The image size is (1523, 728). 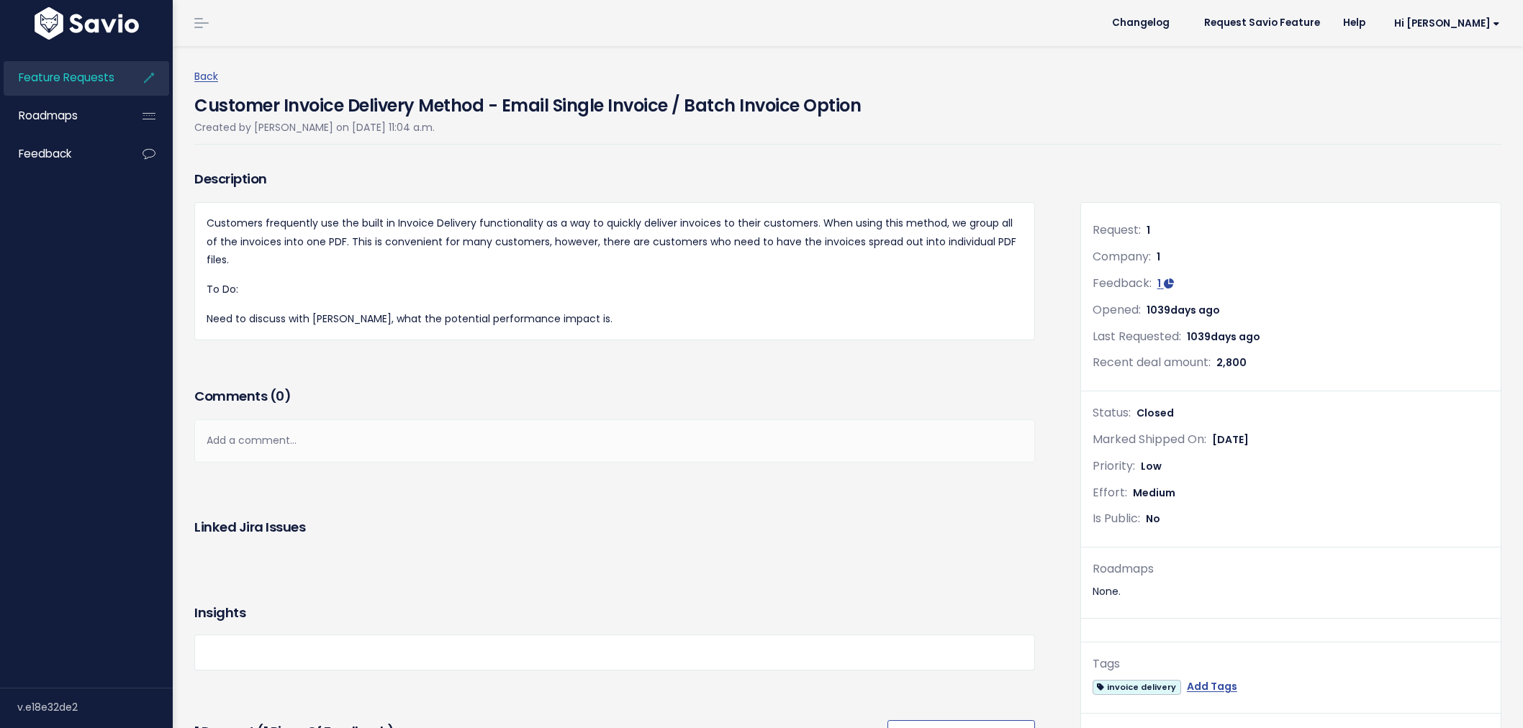 What do you see at coordinates (1136, 686) in the screenshot?
I see `a: invoice delivery` at bounding box center [1136, 686].